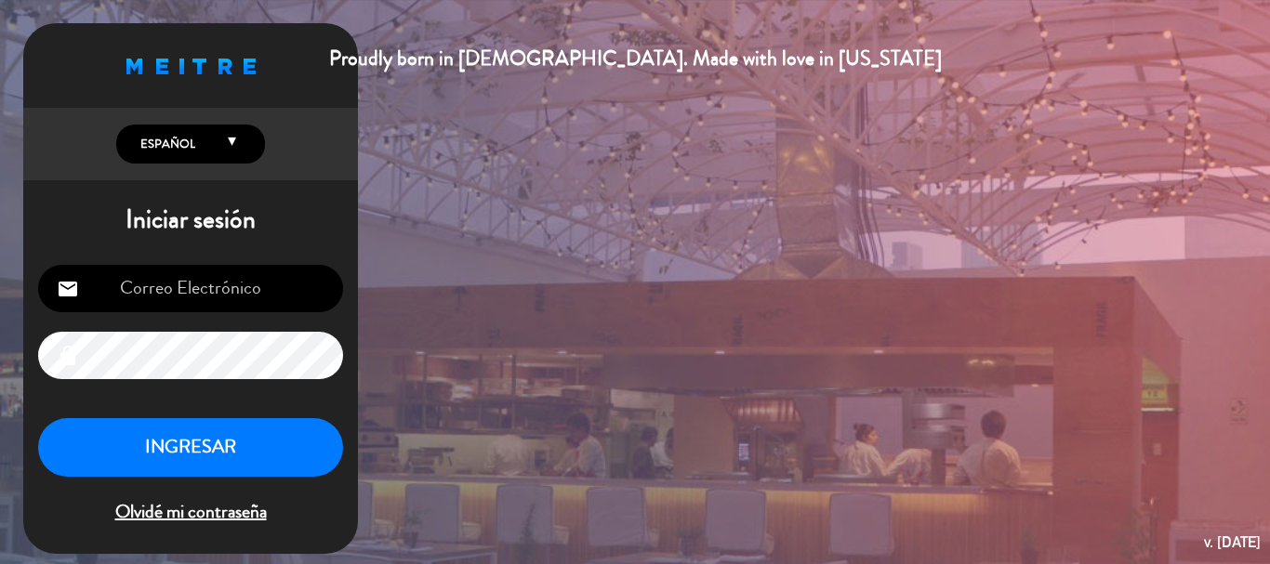  What do you see at coordinates (68, 356) in the screenshot?
I see `i: lock` at bounding box center [68, 356].